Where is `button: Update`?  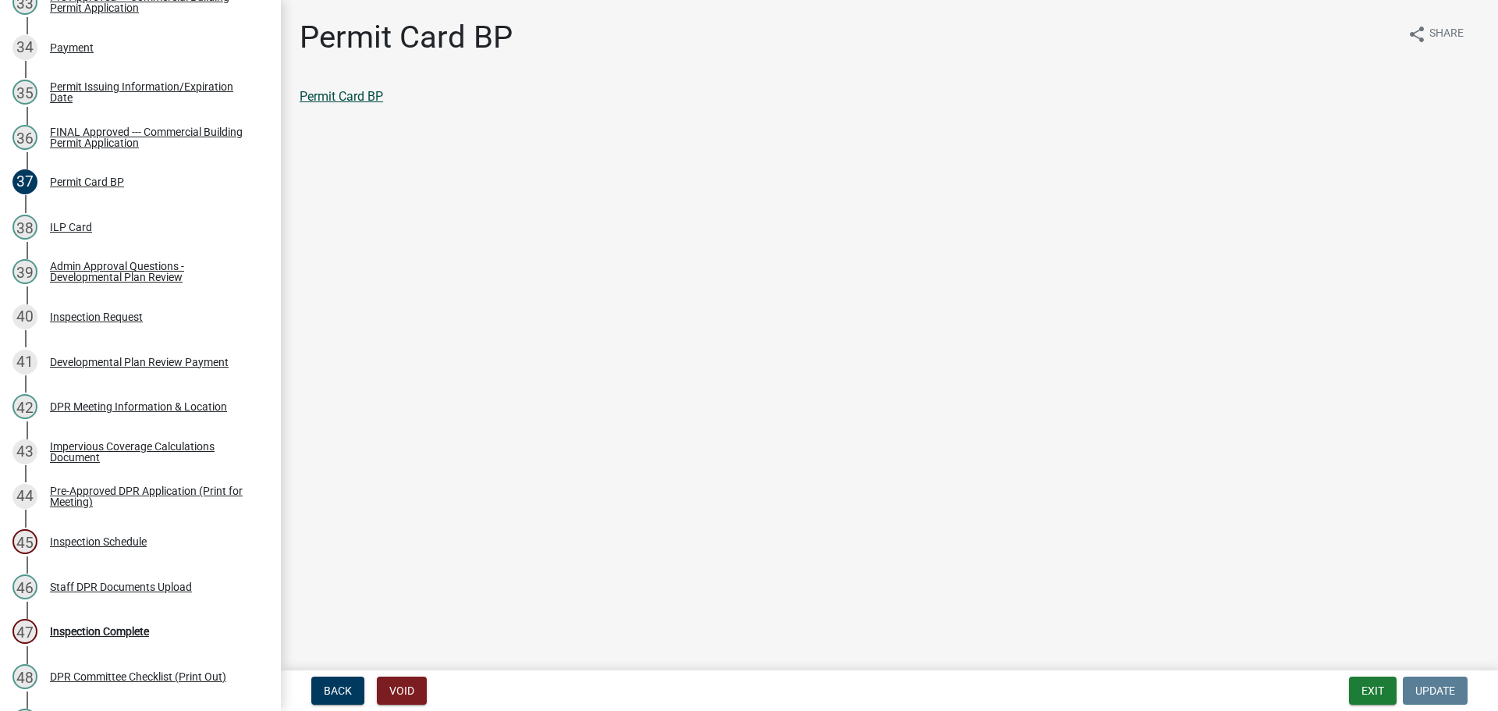 button: Update is located at coordinates (1435, 690).